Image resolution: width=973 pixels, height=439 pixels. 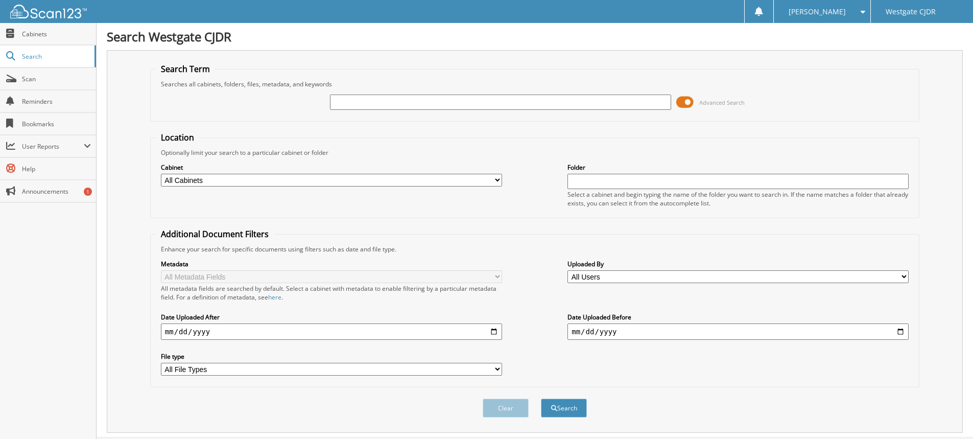 I want to click on div: Select a cabinet and begin typing the name of the folder you want to search in. If the name match..., so click(x=738, y=199).